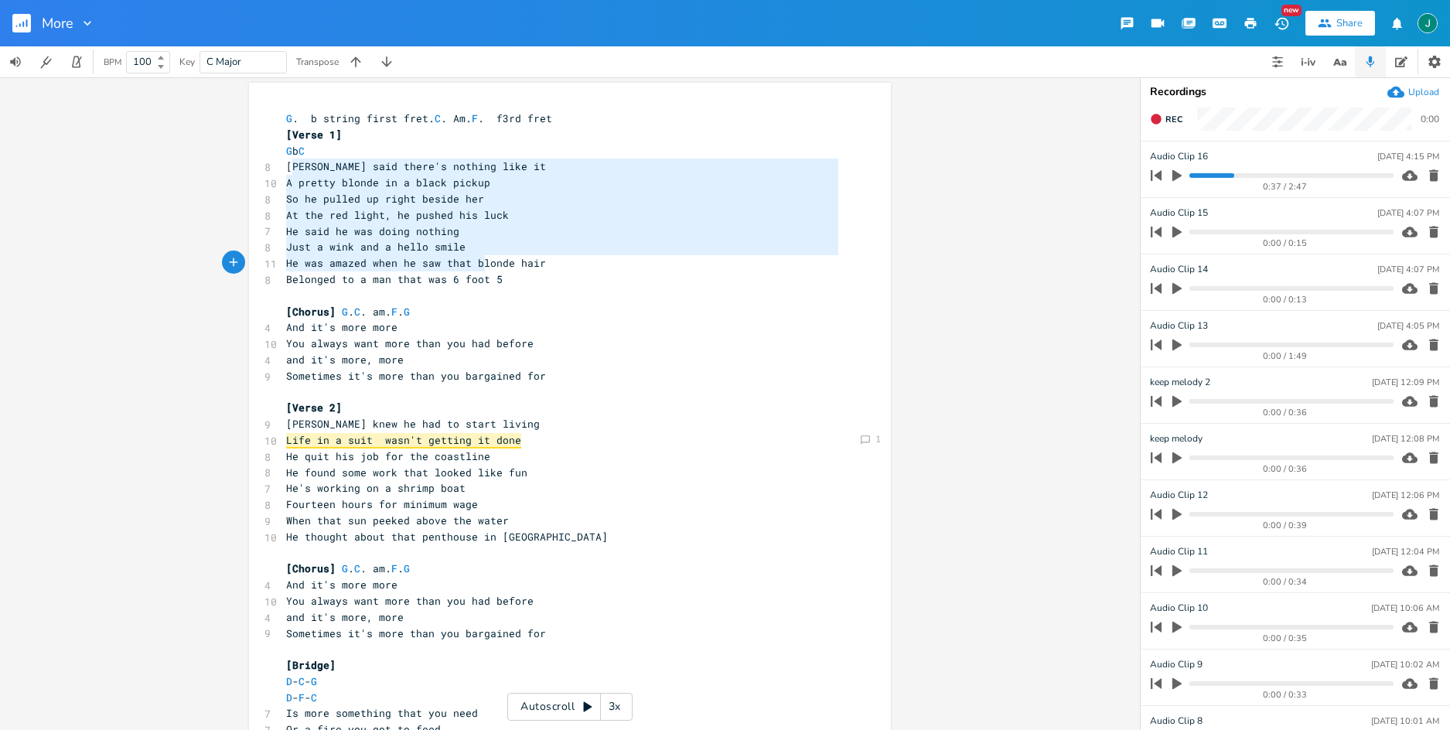 Image resolution: width=1450 pixels, height=730 pixels. I want to click on div: 3x, so click(615, 707).